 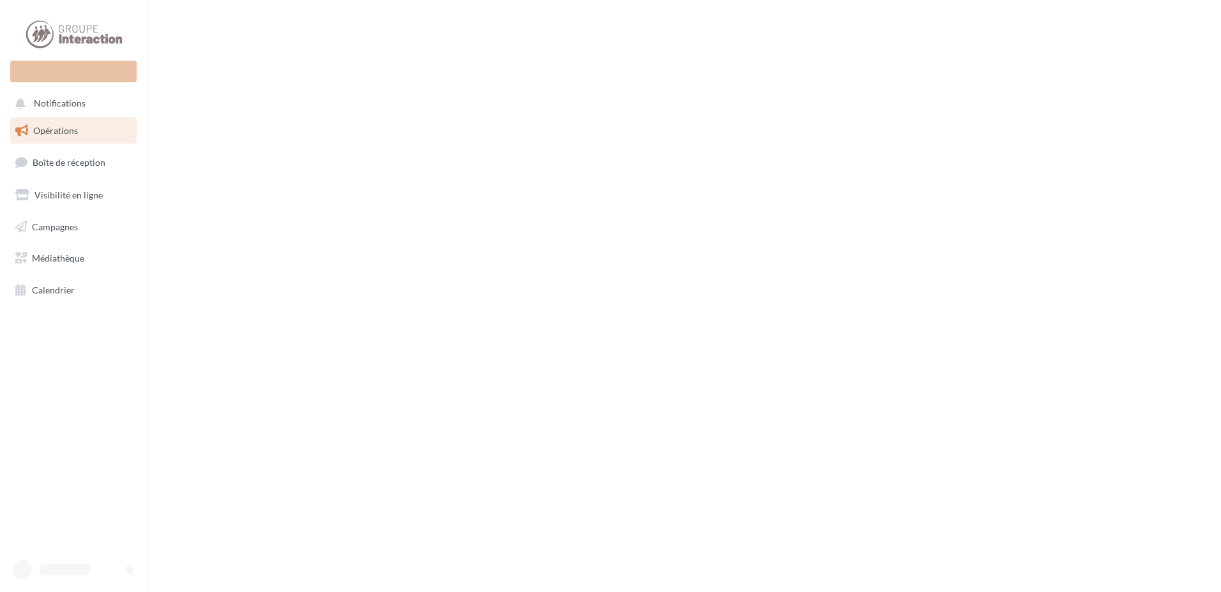 I want to click on a: Opérations, so click(x=73, y=131).